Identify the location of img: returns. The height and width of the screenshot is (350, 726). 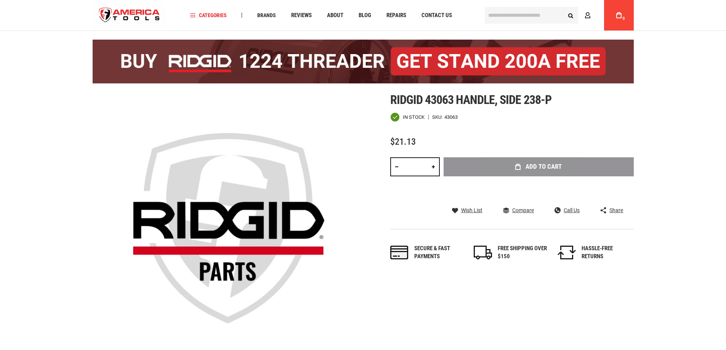
(567, 253).